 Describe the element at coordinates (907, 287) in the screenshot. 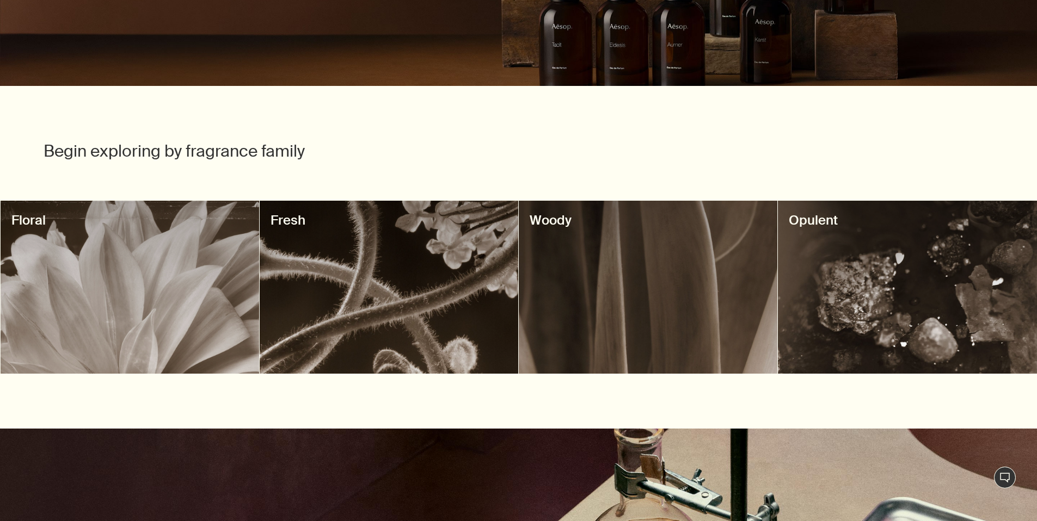

I see `a: decorativeOpulent` at that location.